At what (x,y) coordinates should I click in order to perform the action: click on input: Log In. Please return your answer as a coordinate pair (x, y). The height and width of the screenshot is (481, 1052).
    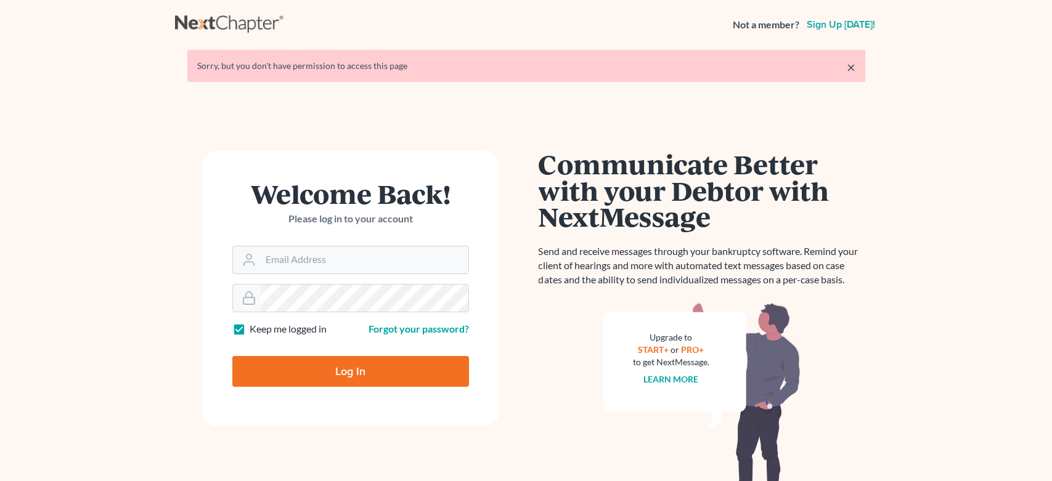
    Looking at the image, I should click on (351, 372).